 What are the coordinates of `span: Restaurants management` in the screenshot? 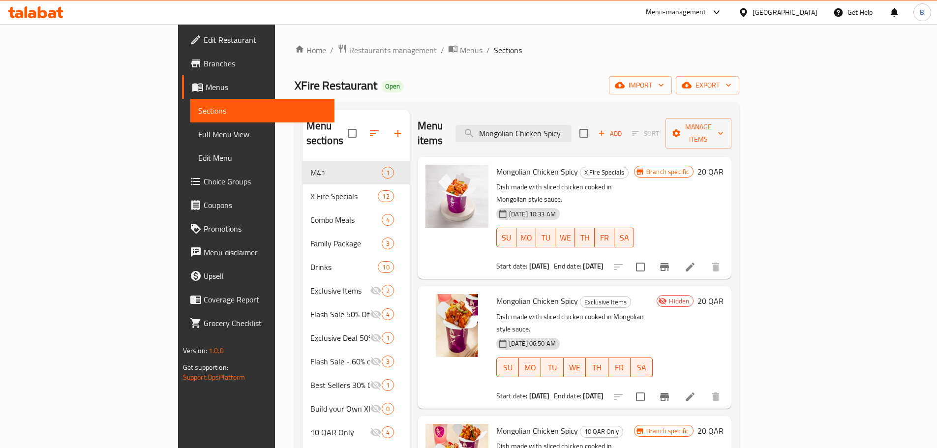 It's located at (393, 50).